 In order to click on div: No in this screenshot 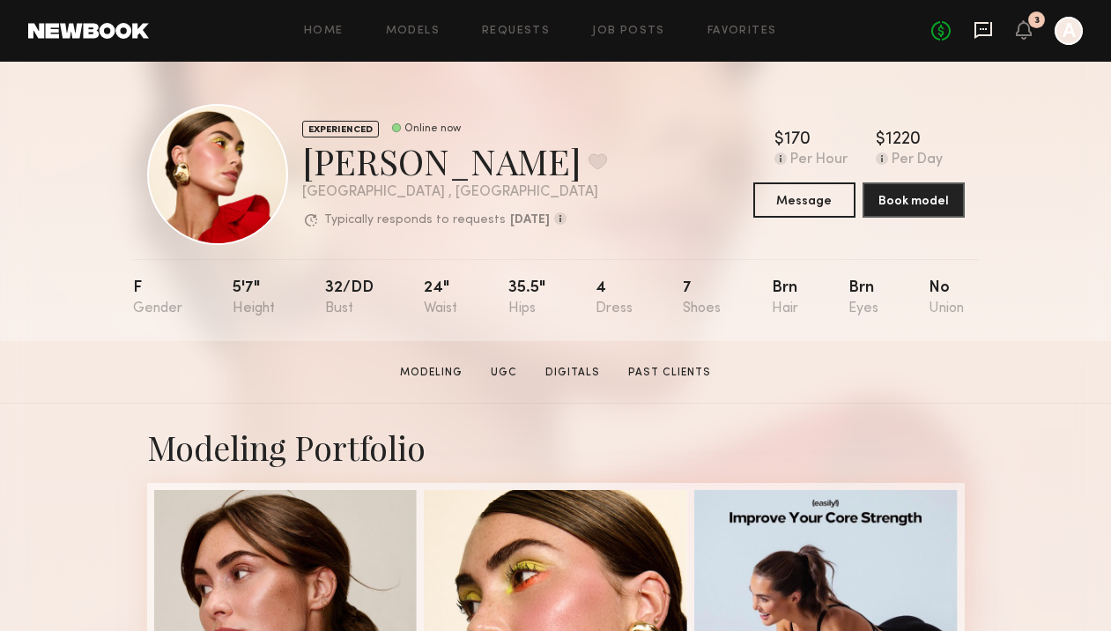, I will do `click(946, 298)`.